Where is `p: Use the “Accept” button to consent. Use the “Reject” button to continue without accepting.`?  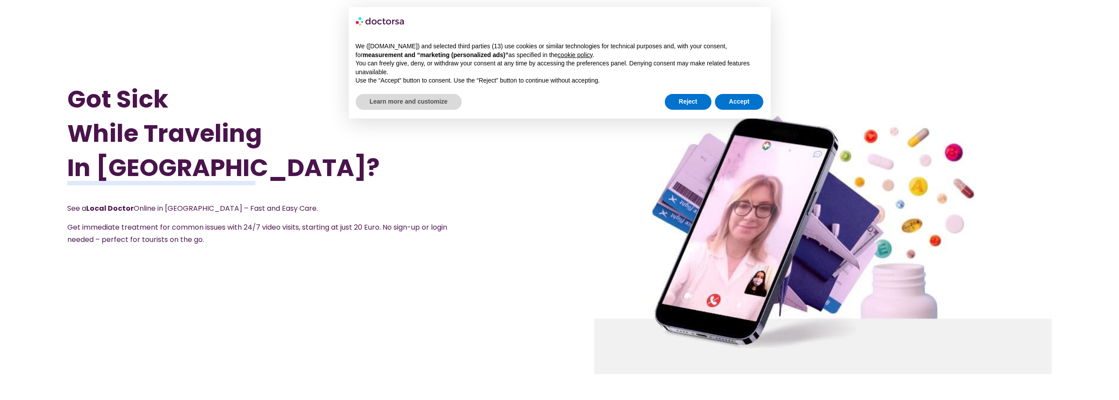 p: Use the “Accept” button to consent. Use the “Reject” button to continue without accepting. is located at coordinates (560, 81).